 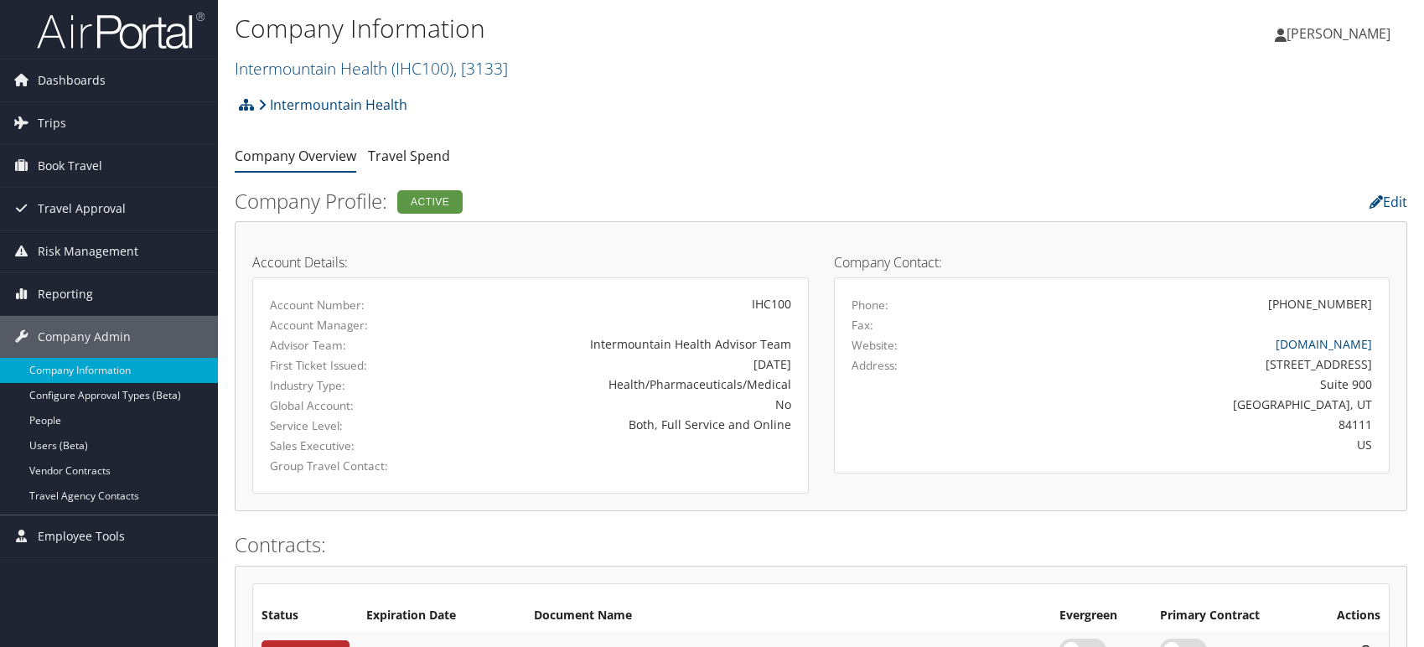 I want to click on th: Document Name, so click(x=788, y=616).